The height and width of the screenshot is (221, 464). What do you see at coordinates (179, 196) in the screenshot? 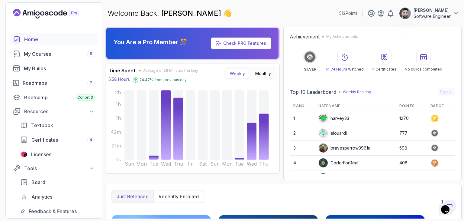
I see `button: Recently enrolled` at bounding box center [179, 196].